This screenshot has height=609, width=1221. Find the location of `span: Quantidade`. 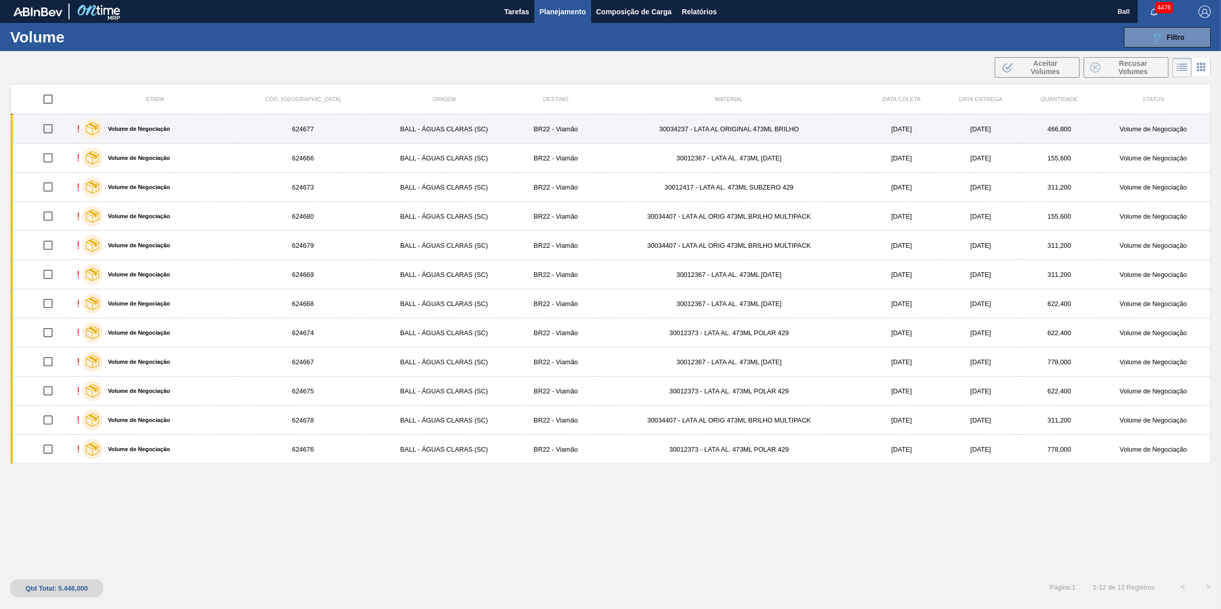

span: Quantidade is located at coordinates (1059, 99).